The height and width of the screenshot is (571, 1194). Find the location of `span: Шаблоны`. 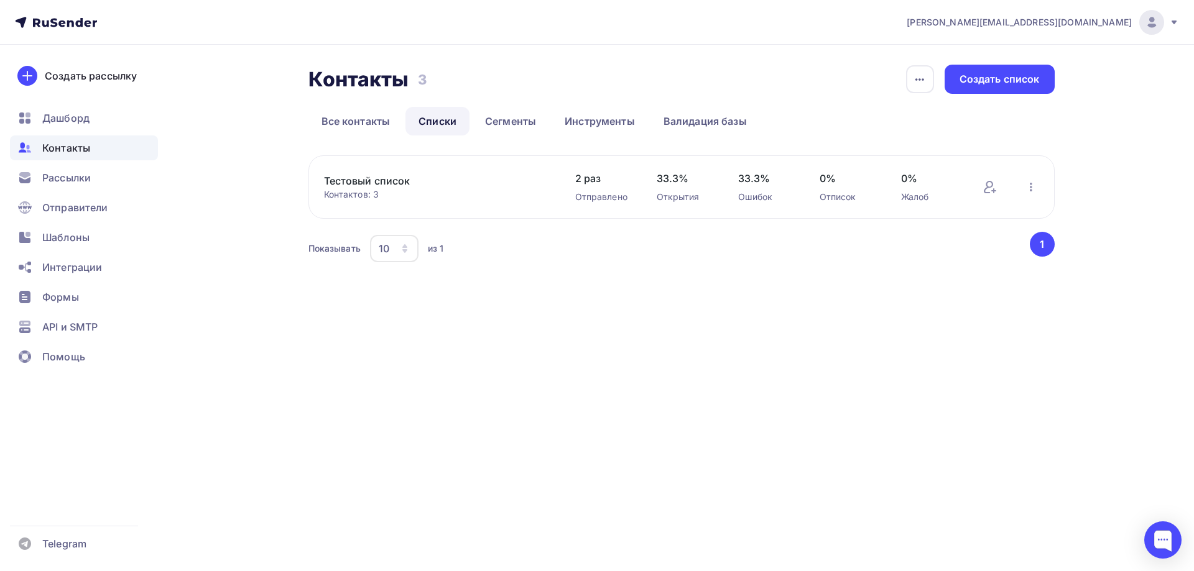

span: Шаблоны is located at coordinates (66, 237).